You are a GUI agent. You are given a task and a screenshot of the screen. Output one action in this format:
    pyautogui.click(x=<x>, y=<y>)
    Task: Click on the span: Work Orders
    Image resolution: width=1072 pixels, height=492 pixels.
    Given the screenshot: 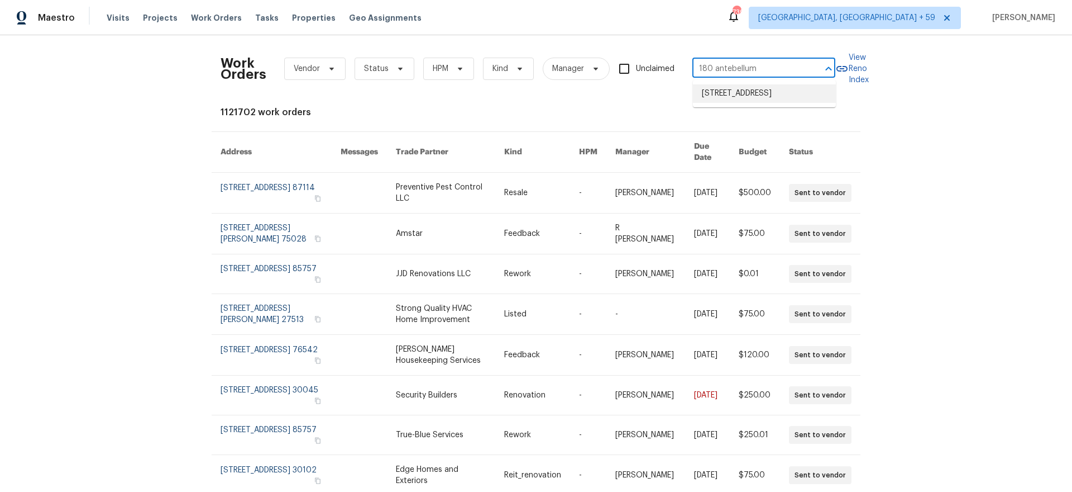 What is the action you would take?
    pyautogui.click(x=216, y=18)
    